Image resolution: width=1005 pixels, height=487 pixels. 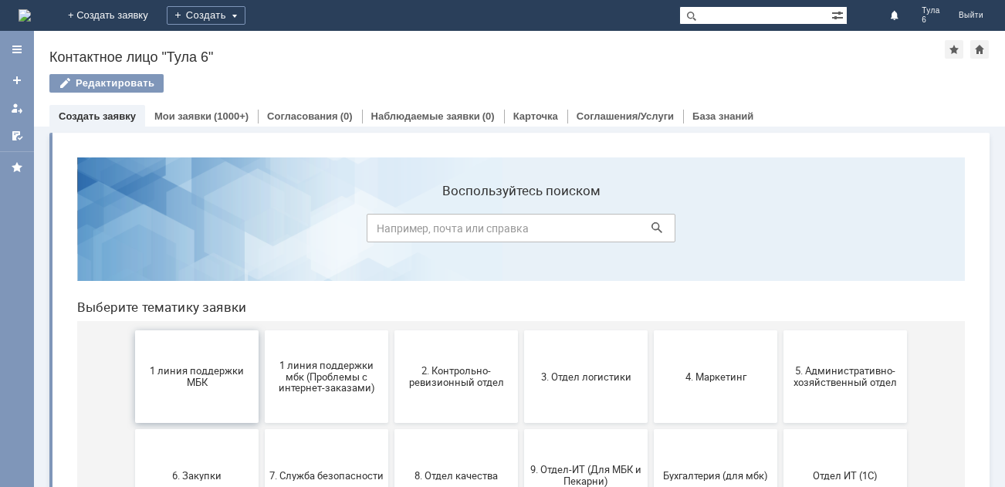 I want to click on span: Отдел-ИТ (Битрикс24 и CRM), so click(x=132, y=429).